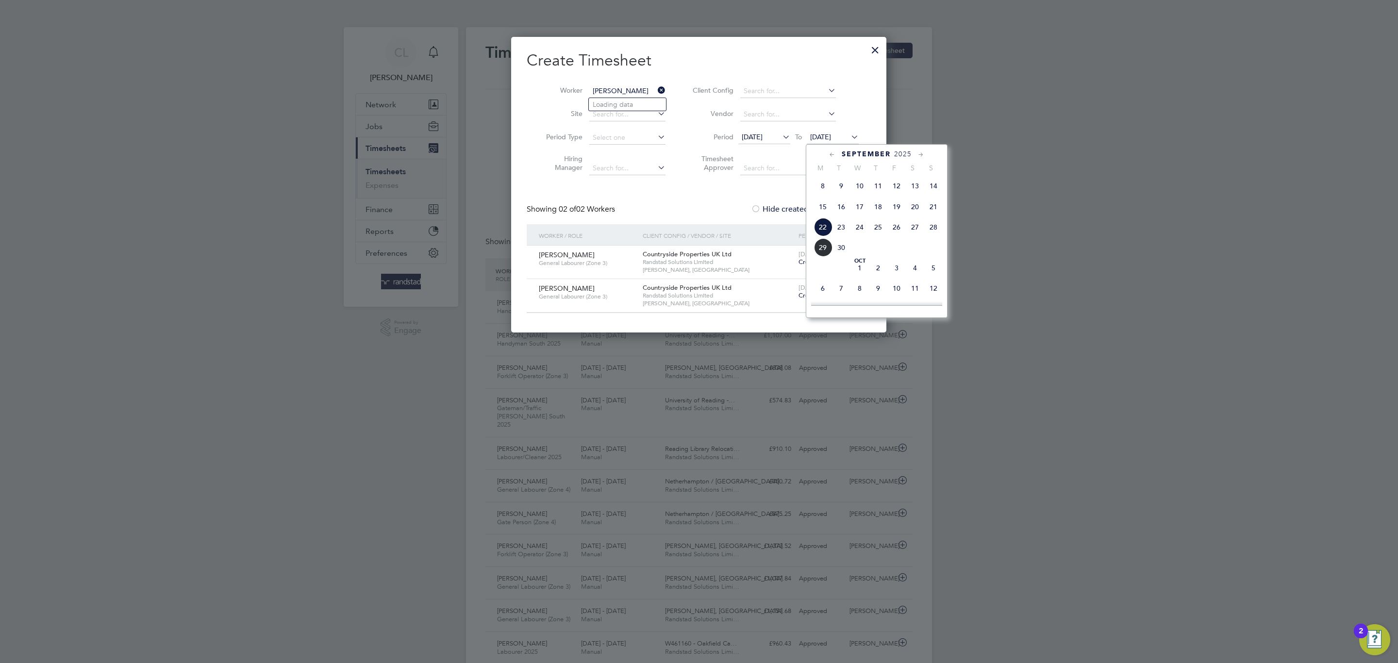  Describe the element at coordinates (903, 154) in the screenshot. I see `span: 2025` at that location.